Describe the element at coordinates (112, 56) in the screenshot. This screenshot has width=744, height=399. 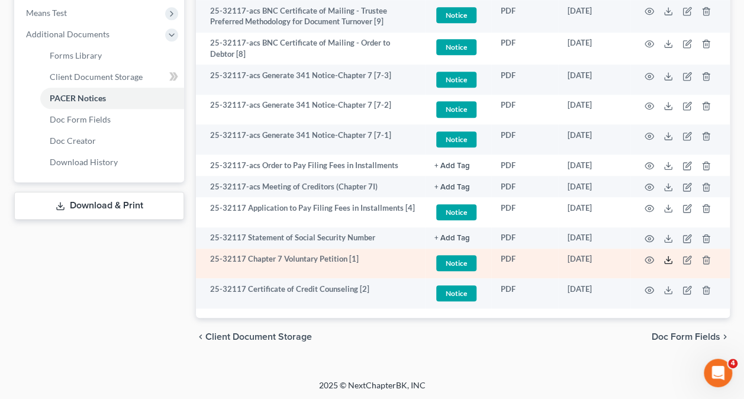
I see `a: Forms Library` at that location.